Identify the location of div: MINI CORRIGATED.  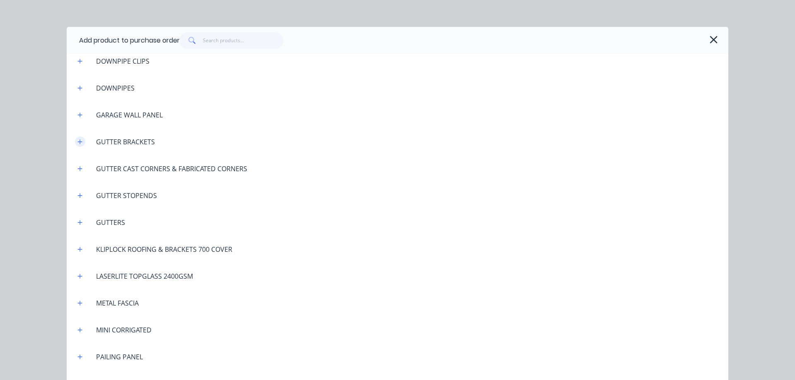
(124, 330).